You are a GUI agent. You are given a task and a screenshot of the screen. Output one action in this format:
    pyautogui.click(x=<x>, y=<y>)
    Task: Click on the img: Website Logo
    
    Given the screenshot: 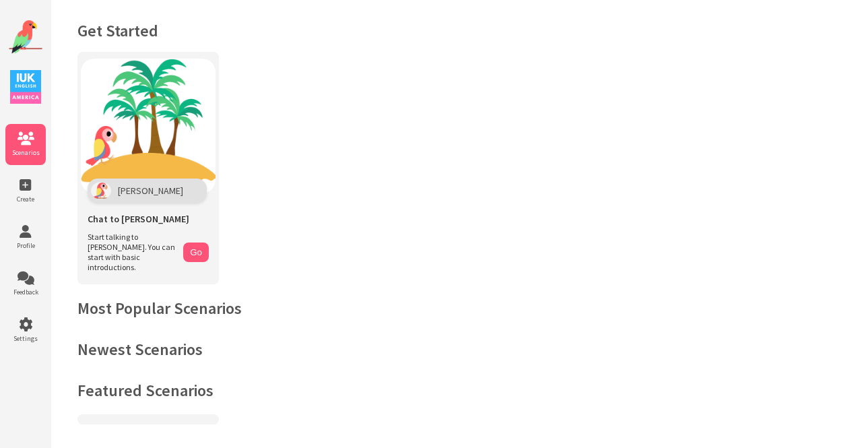 What is the action you would take?
    pyautogui.click(x=26, y=37)
    